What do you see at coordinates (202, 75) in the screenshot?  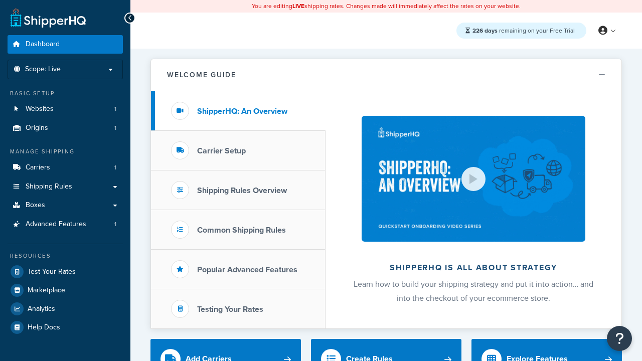 I see `h2: Welcome Guide` at bounding box center [202, 75].